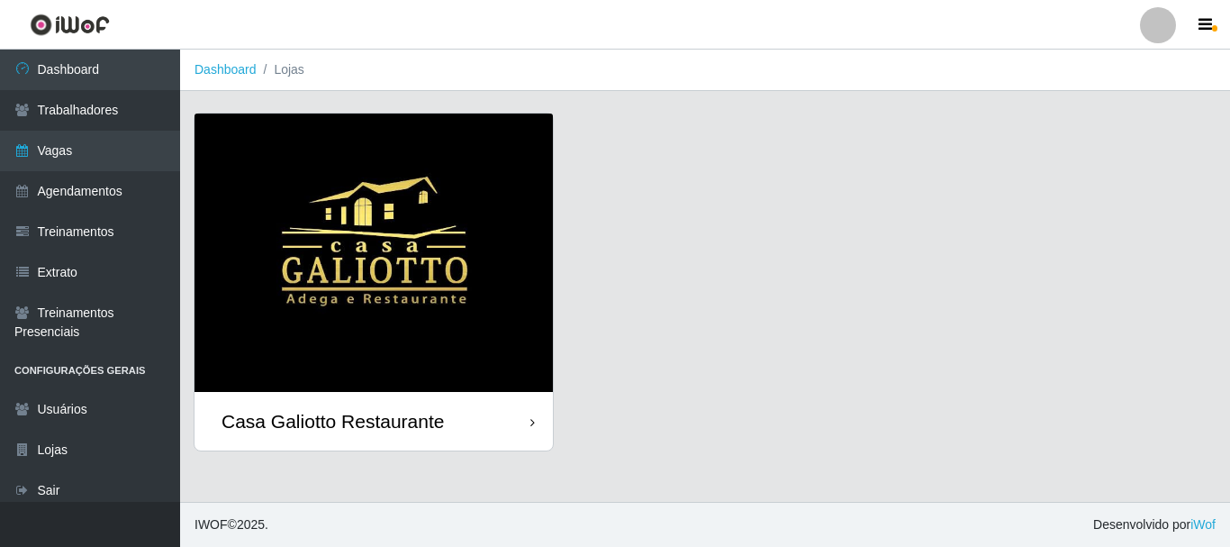 This screenshot has height=547, width=1230. What do you see at coordinates (374, 282) in the screenshot?
I see `a: Casa Galiotto Restaurante` at bounding box center [374, 282].